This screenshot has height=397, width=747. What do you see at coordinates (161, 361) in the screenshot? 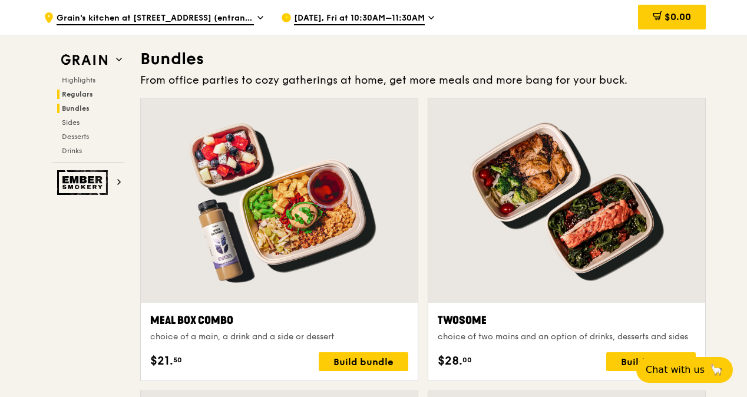
I see `span: $21.` at bounding box center [161, 361].